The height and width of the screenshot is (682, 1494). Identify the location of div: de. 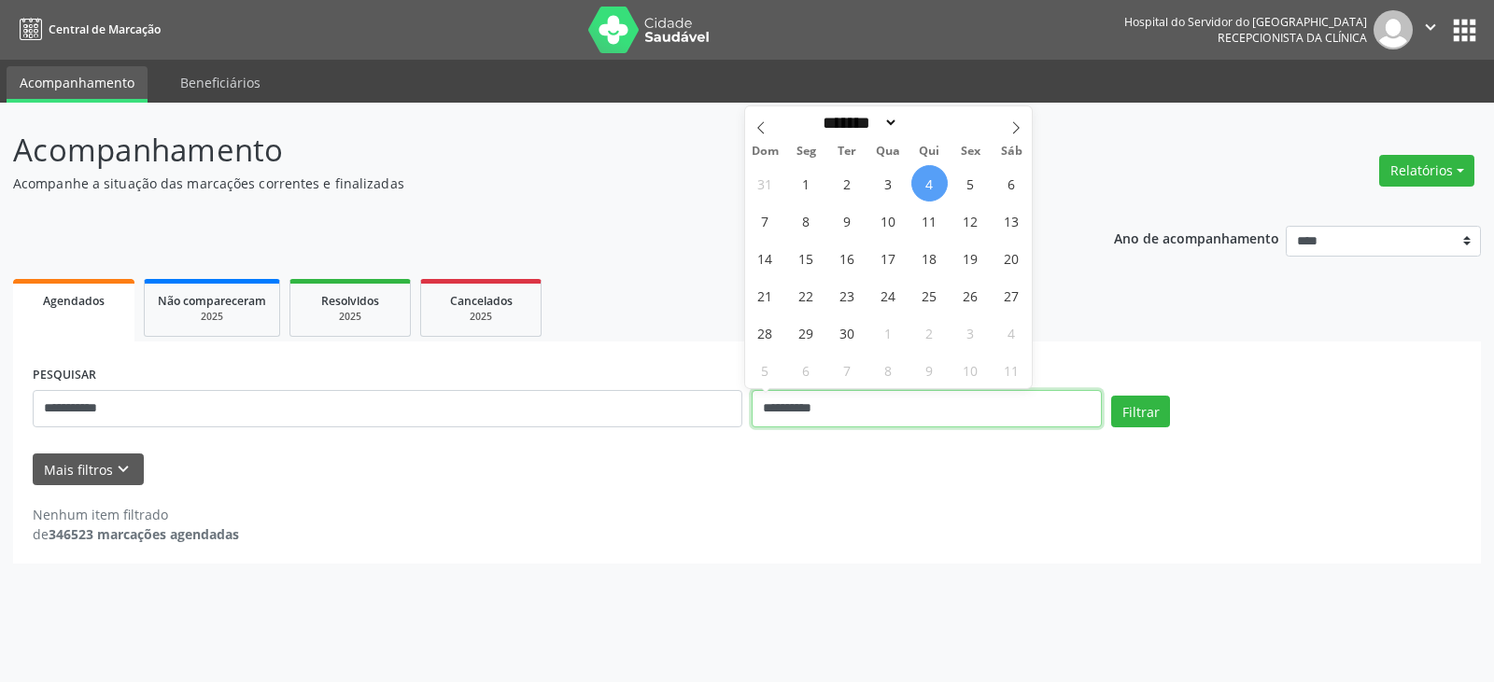
(135, 534).